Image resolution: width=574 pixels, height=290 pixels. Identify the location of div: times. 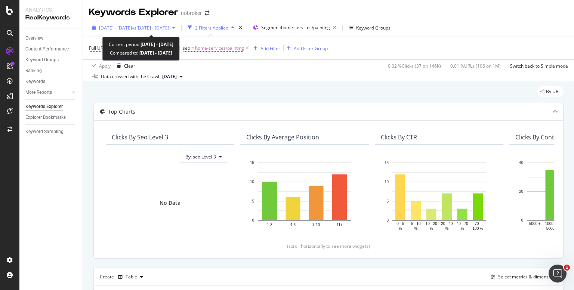
(240, 28).